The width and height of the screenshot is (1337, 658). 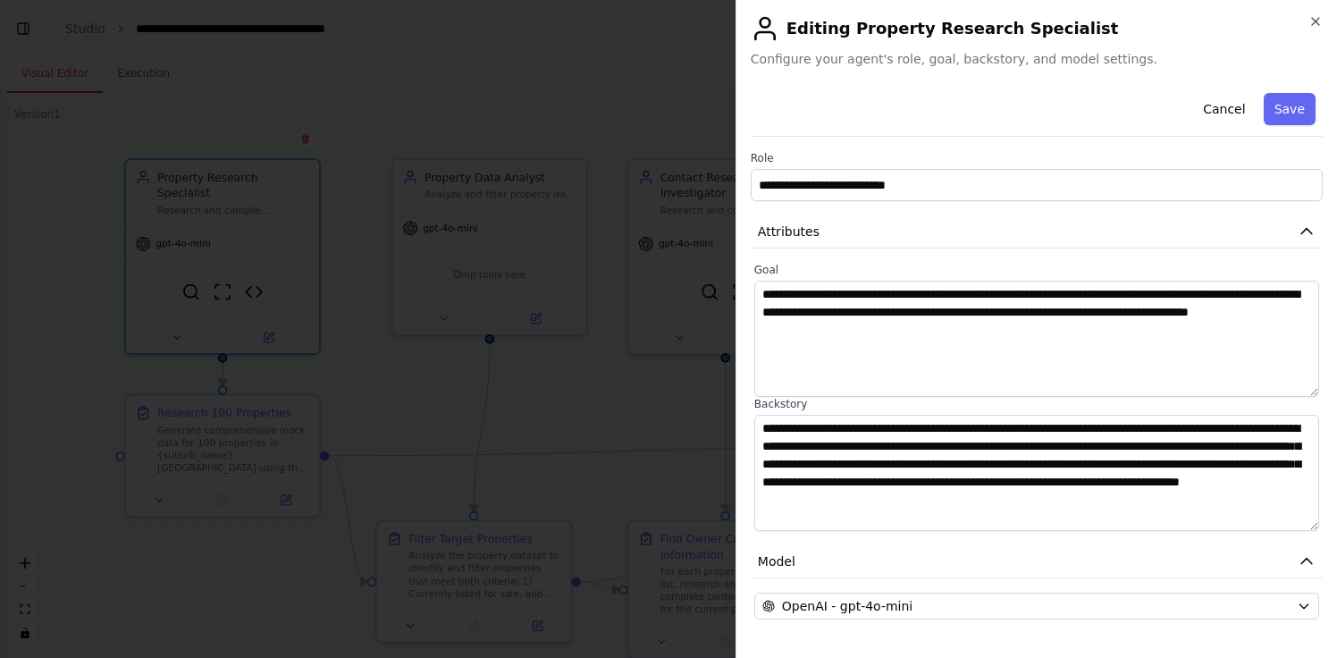 I want to click on button: Save, so click(x=1290, y=109).